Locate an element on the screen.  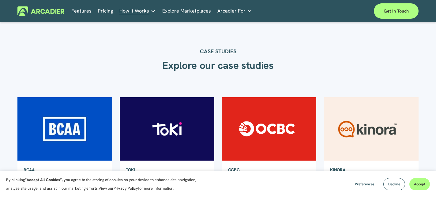
img: Ground-breaking digital health launch in Australia is located at coordinates (371, 129).